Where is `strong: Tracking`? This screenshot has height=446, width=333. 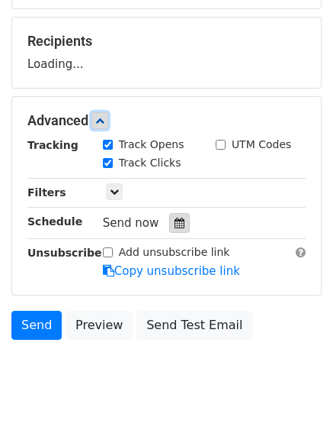 strong: Tracking is located at coordinates (53, 145).